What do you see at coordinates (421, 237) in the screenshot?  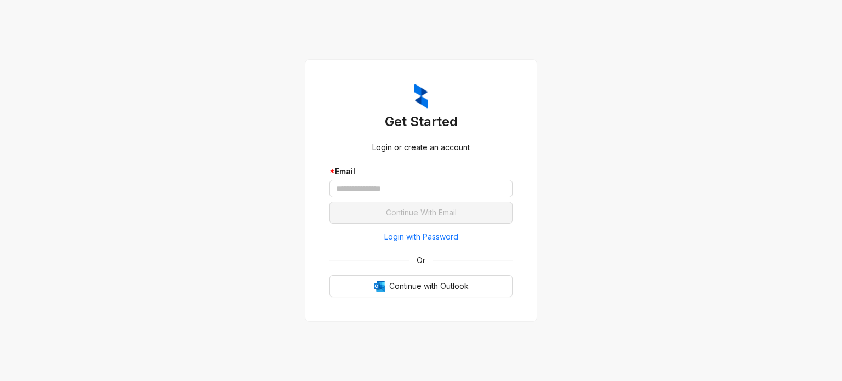 I see `button: Login with Password` at bounding box center [421, 237].